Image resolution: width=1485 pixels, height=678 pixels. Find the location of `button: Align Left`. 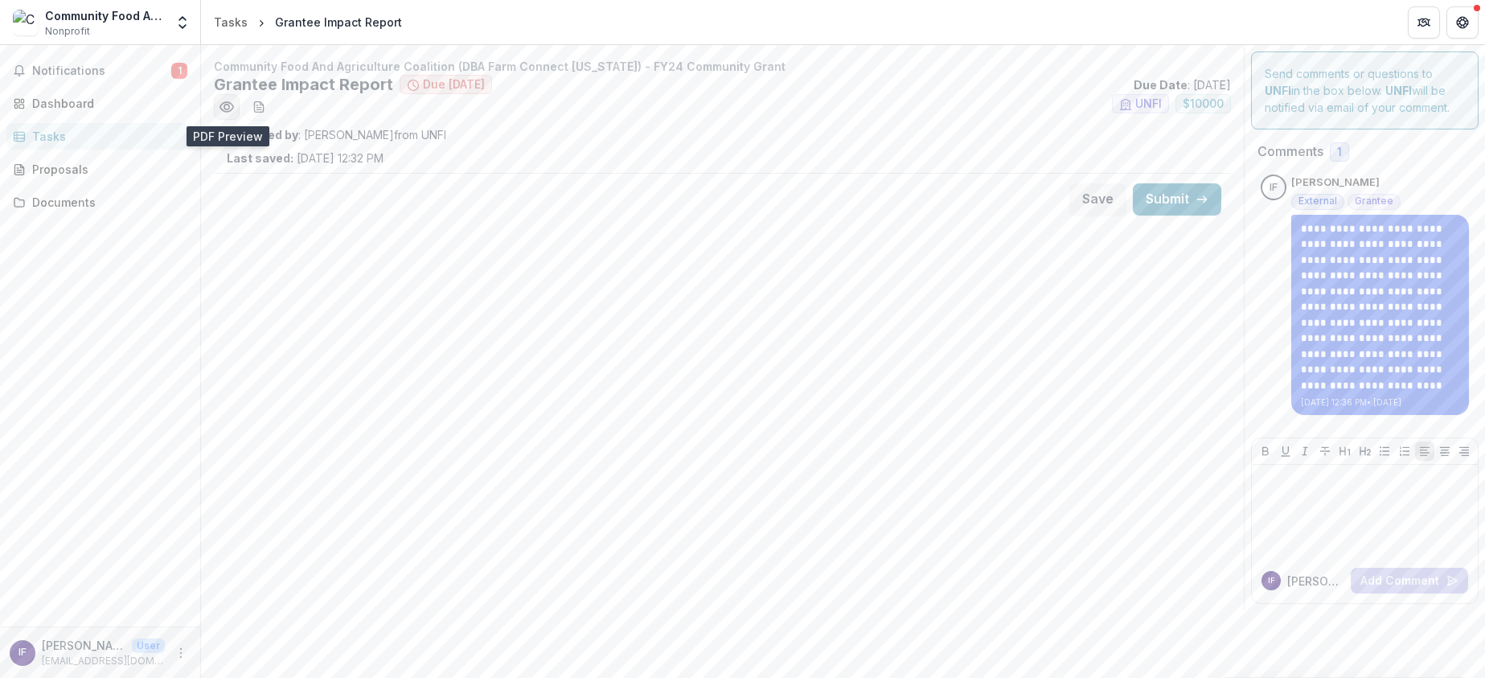

button: Align Left is located at coordinates (1425, 451).